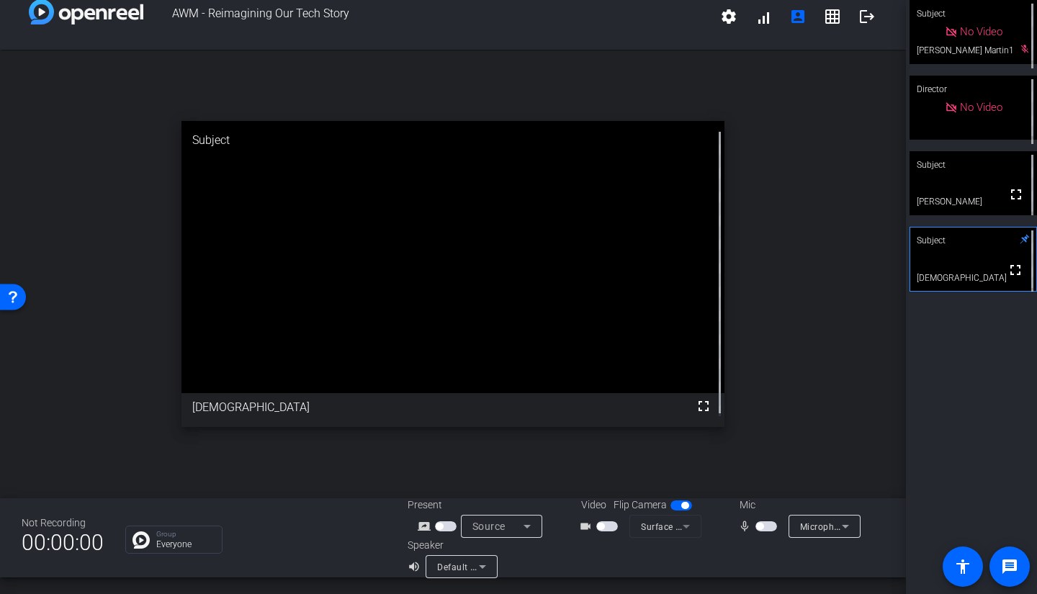 Image resolution: width=1037 pixels, height=594 pixels. I want to click on p: Group, so click(185, 534).